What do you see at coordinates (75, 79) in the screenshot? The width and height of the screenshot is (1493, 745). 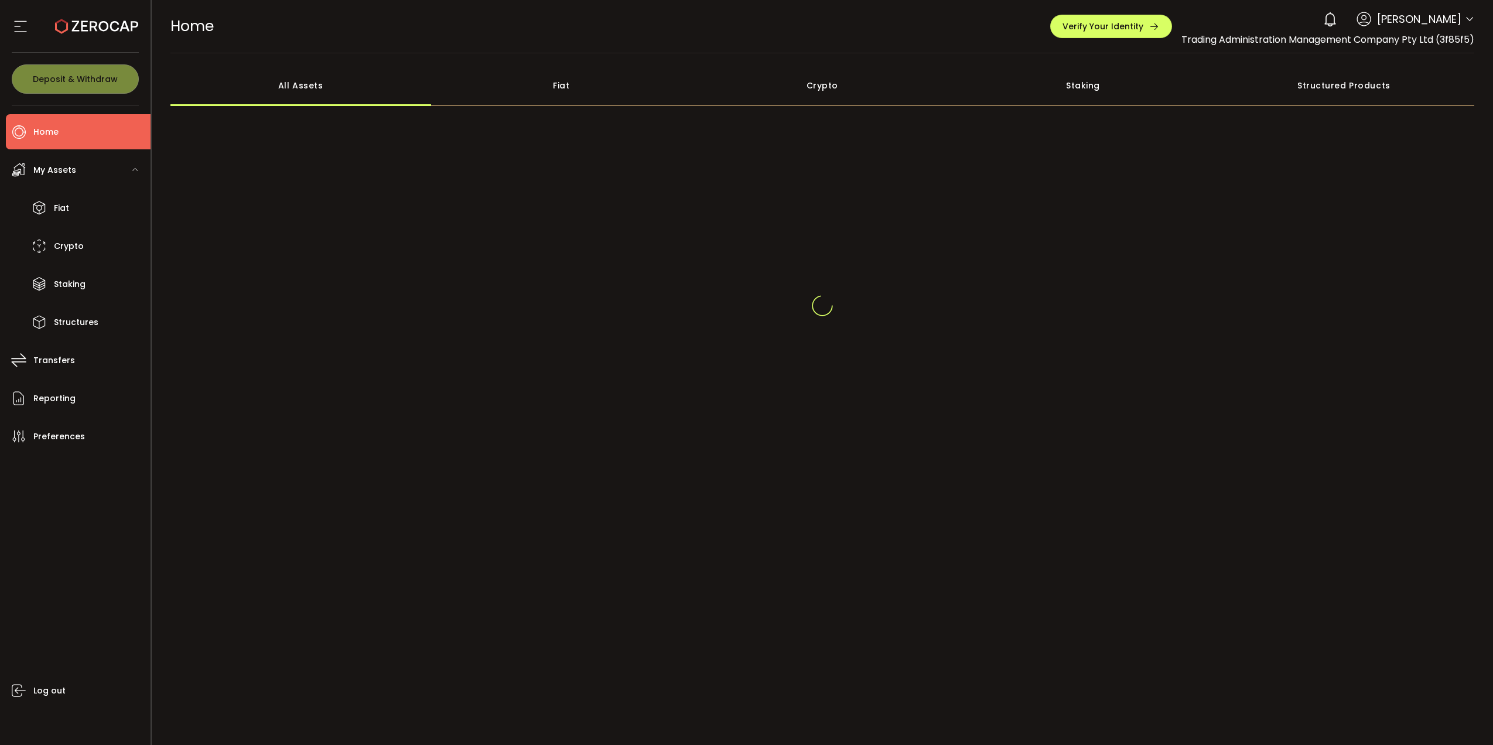 I see `button: Deposit & Withdraw` at bounding box center [75, 79].